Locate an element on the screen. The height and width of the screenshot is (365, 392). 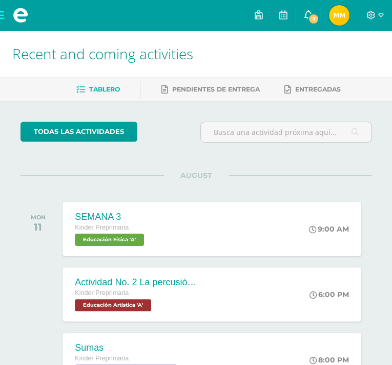
span: Recent and coming activities is located at coordinates (102, 54).